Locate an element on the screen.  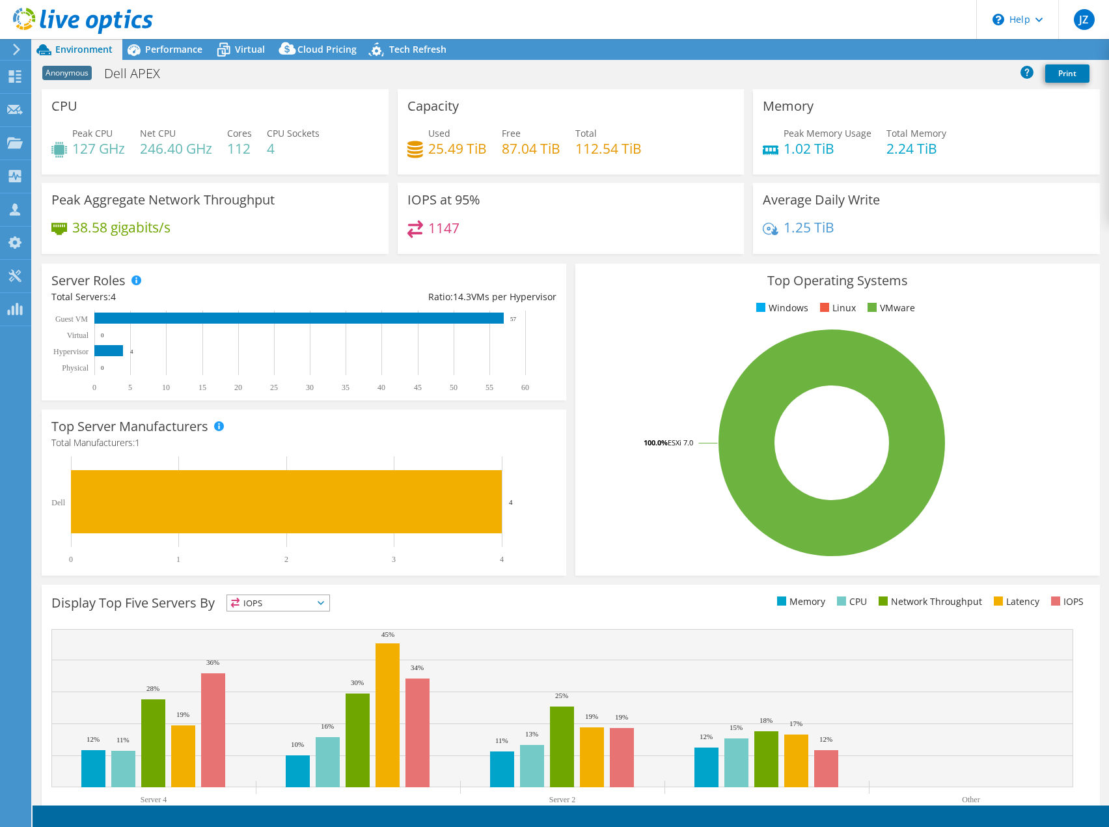
h3: Top Server Manufacturers is located at coordinates (130, 426).